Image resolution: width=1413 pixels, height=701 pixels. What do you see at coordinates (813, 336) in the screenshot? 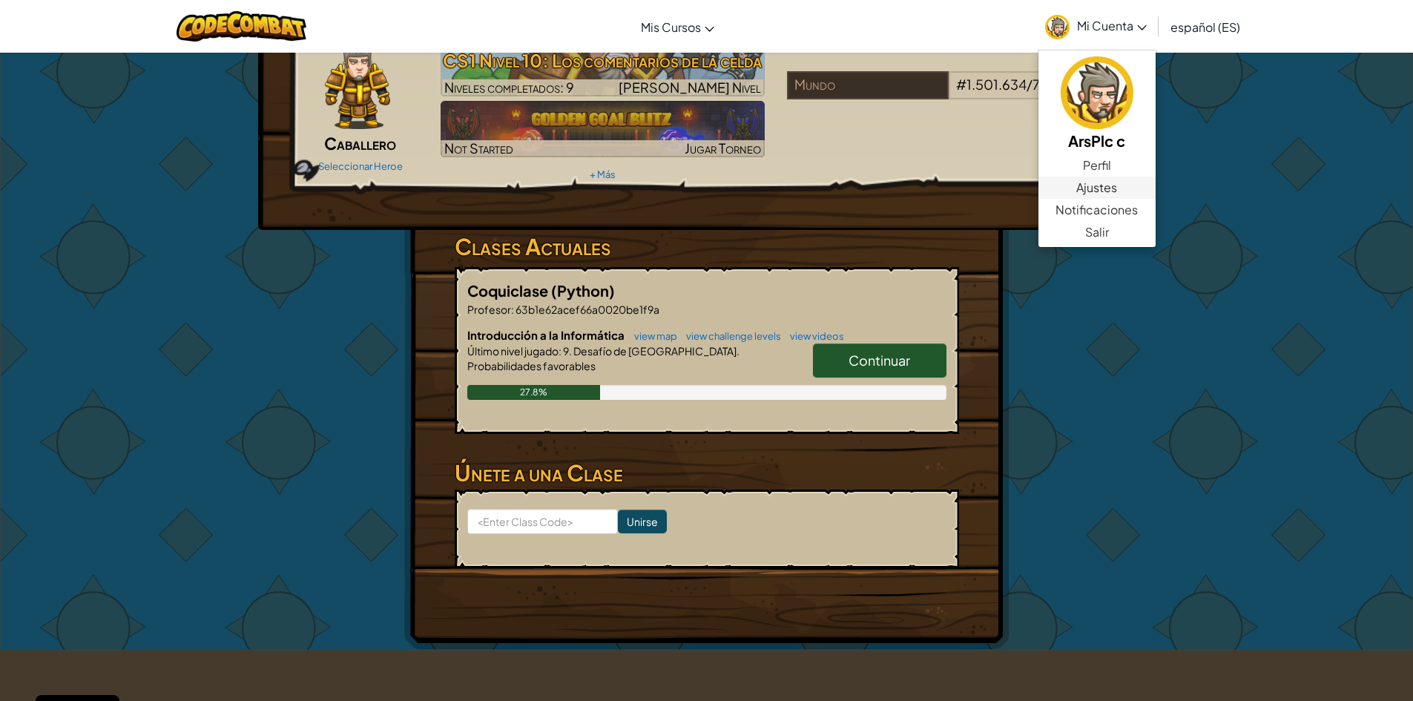
I see `a: view videos` at bounding box center [813, 336].